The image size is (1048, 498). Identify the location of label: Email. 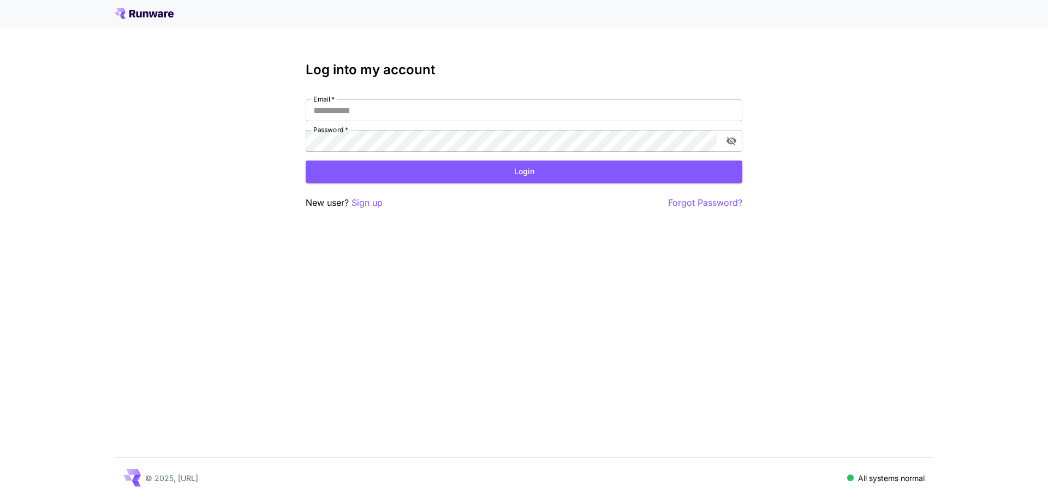
(324, 99).